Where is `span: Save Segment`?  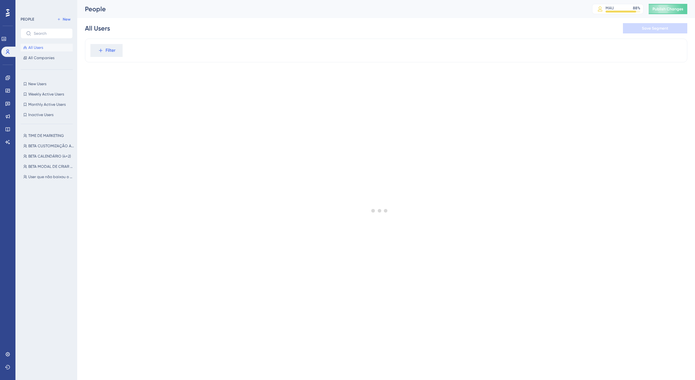 span: Save Segment is located at coordinates (655, 28).